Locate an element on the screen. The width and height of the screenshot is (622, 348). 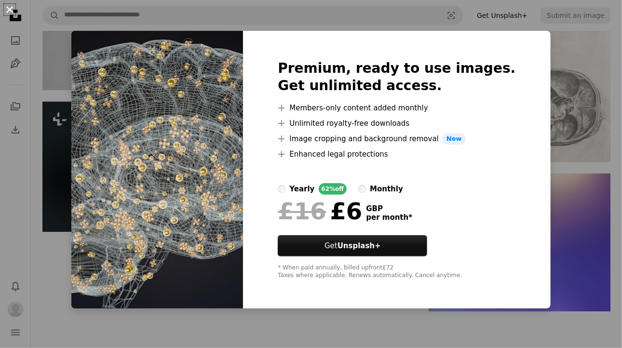
li: Members-only content added monthly is located at coordinates (397, 108).